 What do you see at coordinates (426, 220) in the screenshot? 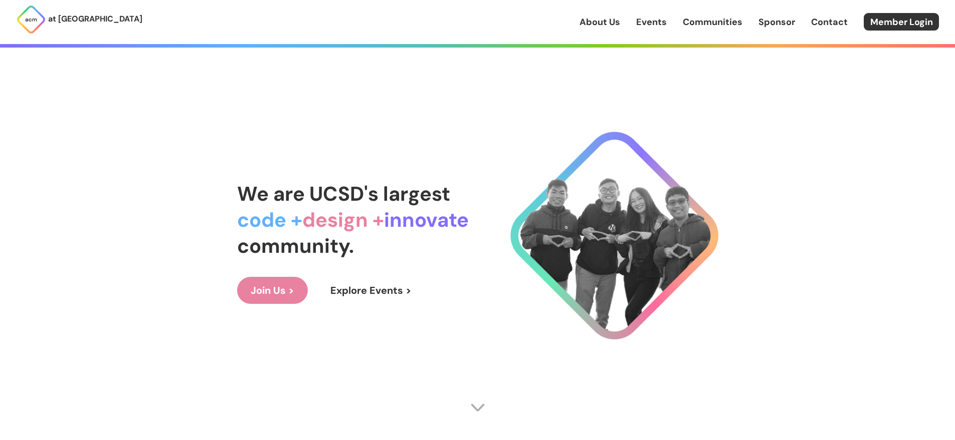
I see `span: innovate` at bounding box center [426, 220].